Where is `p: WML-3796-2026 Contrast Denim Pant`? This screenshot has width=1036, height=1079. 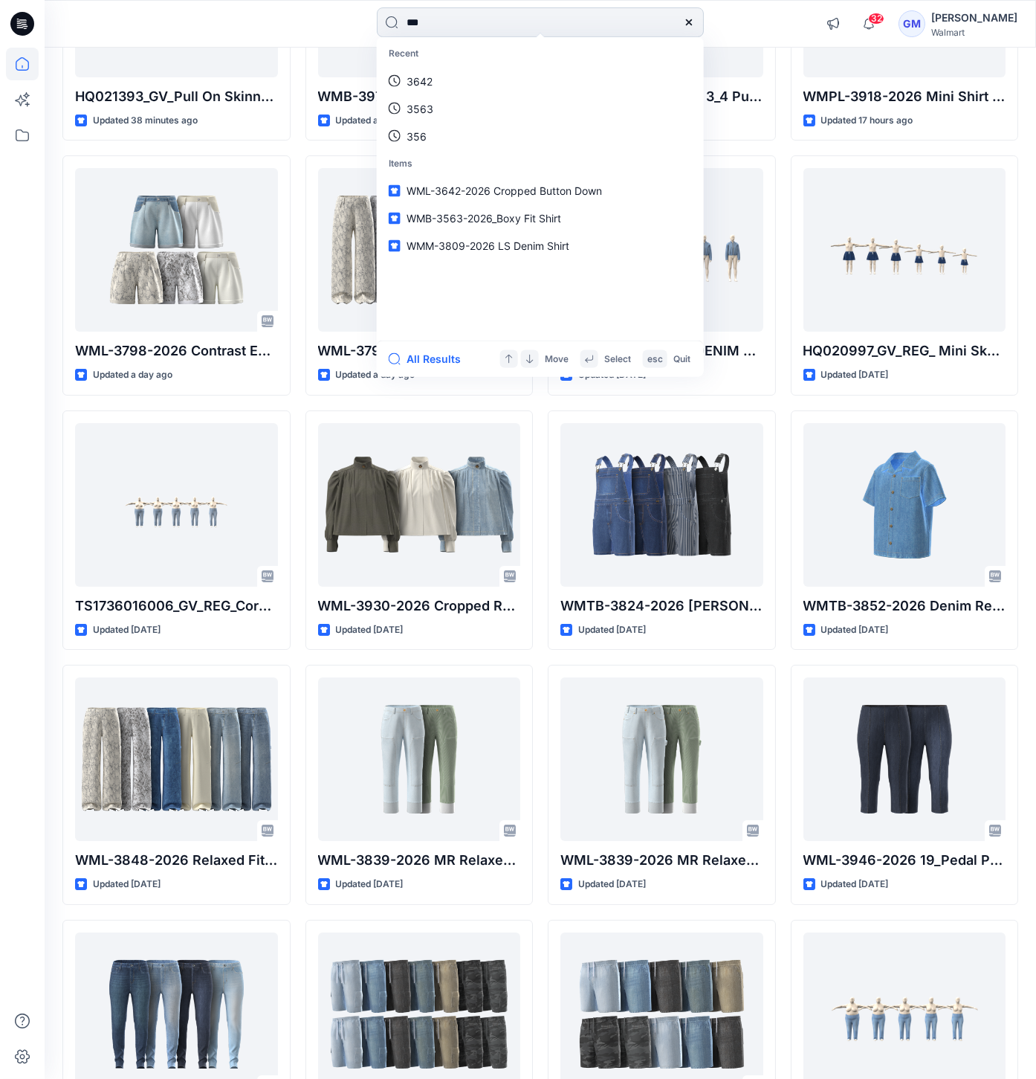
p: WML-3796-2026 Contrast Denim Pant is located at coordinates (419, 351).